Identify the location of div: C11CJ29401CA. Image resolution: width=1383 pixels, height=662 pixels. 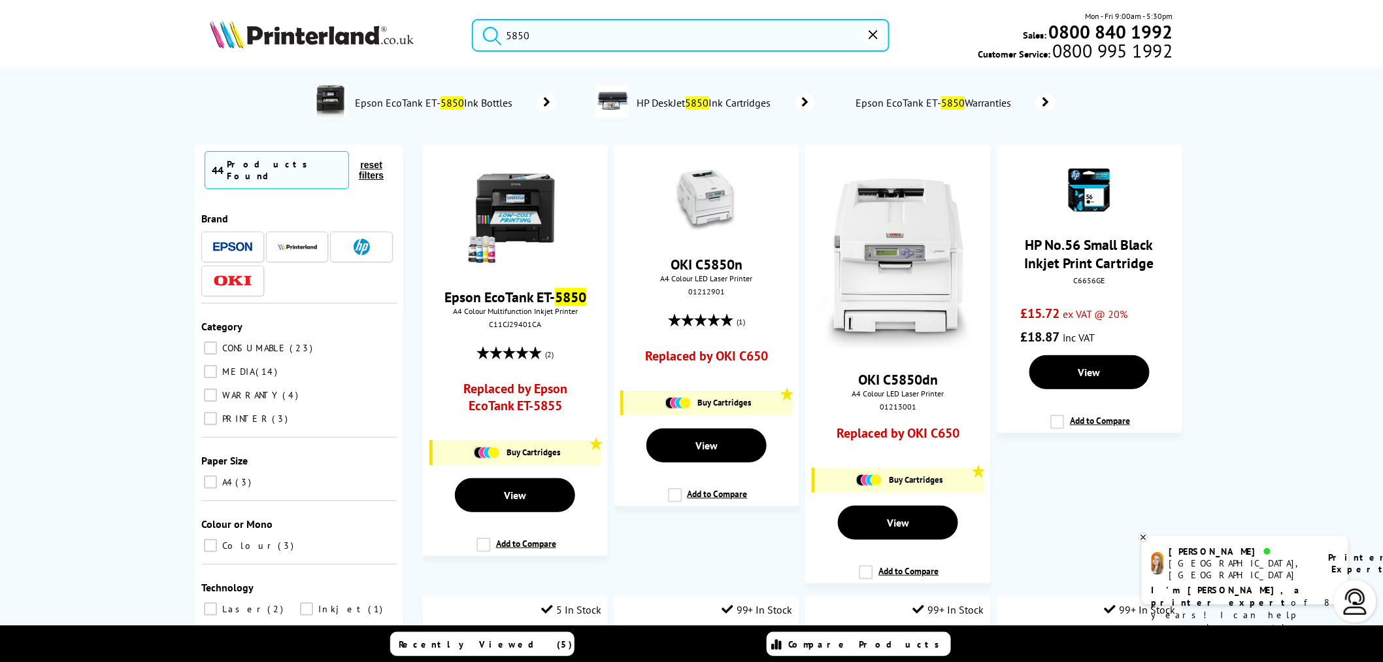
(515, 324).